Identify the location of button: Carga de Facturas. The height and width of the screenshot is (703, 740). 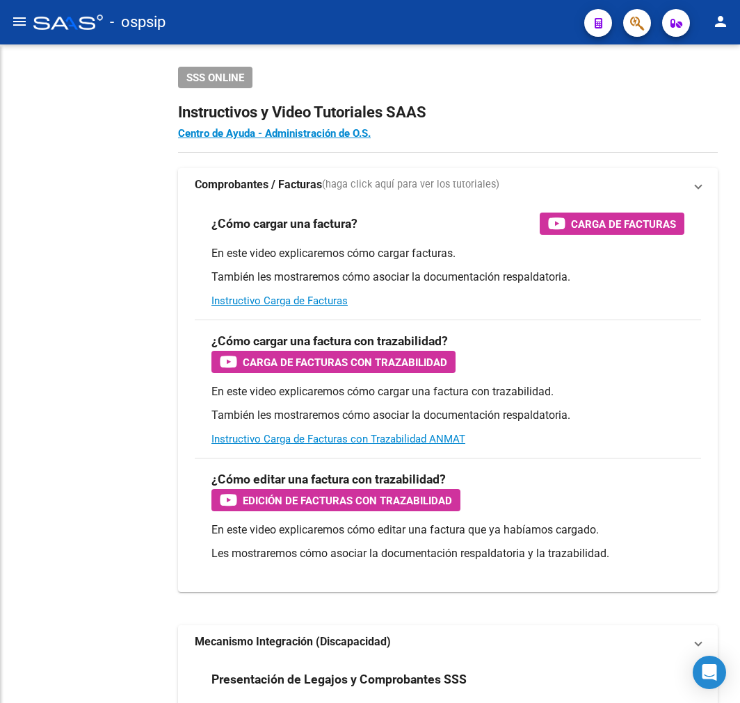
(612, 224).